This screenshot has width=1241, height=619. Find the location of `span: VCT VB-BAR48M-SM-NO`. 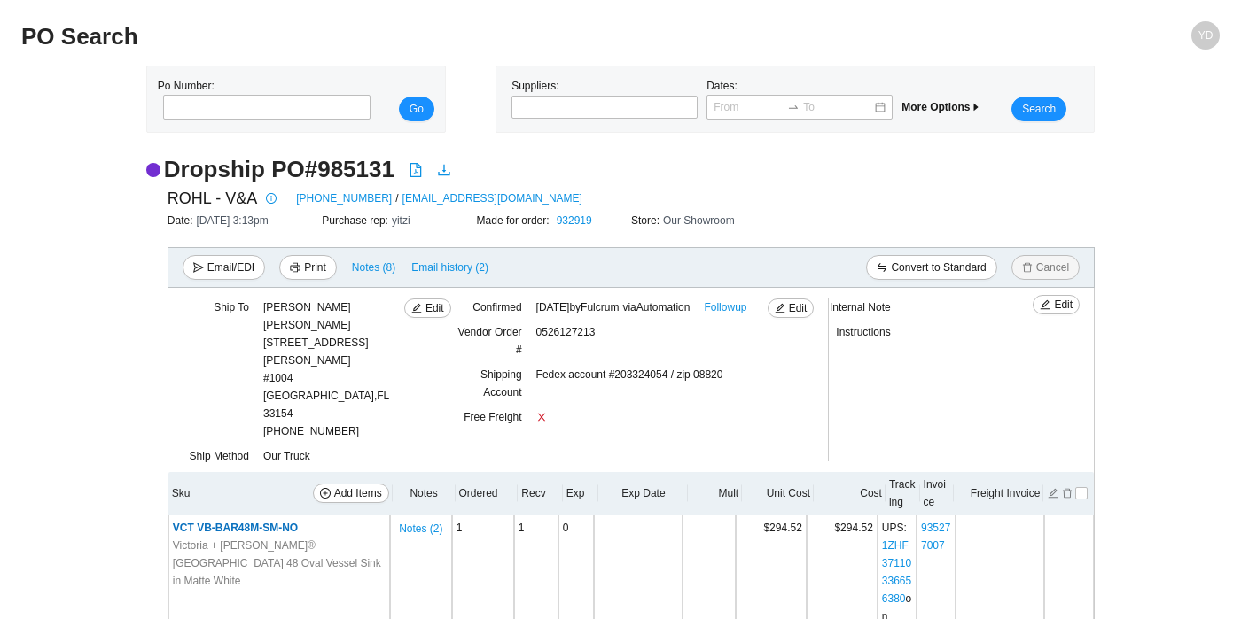

span: VCT VB-BAR48M-SM-NO is located at coordinates (235, 528).